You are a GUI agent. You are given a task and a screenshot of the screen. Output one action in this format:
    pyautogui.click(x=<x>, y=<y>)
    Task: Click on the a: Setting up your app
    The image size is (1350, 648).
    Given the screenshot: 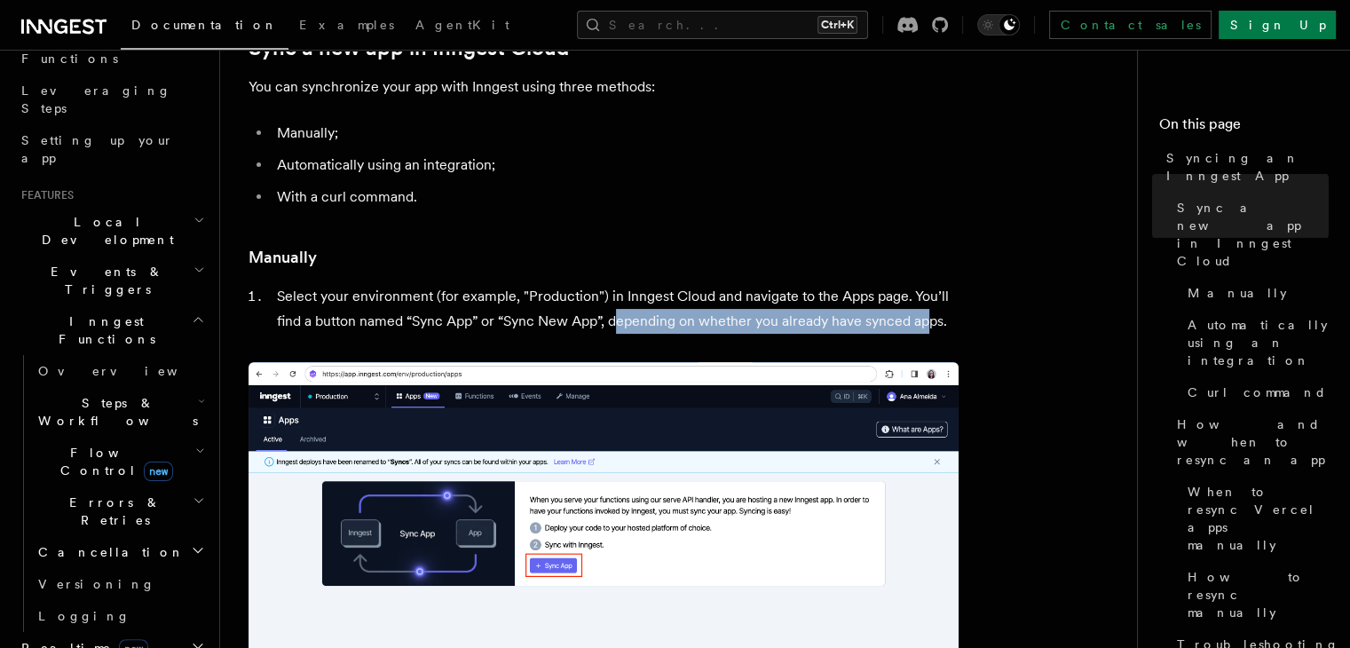 What is the action you would take?
    pyautogui.click(x=111, y=149)
    